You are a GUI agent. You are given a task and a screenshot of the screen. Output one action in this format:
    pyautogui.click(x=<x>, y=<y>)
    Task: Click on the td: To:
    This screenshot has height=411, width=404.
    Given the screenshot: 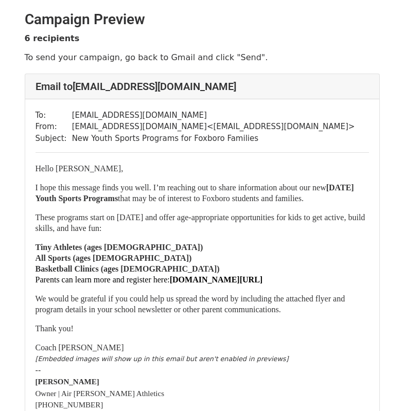 What is the action you would take?
    pyautogui.click(x=53, y=115)
    